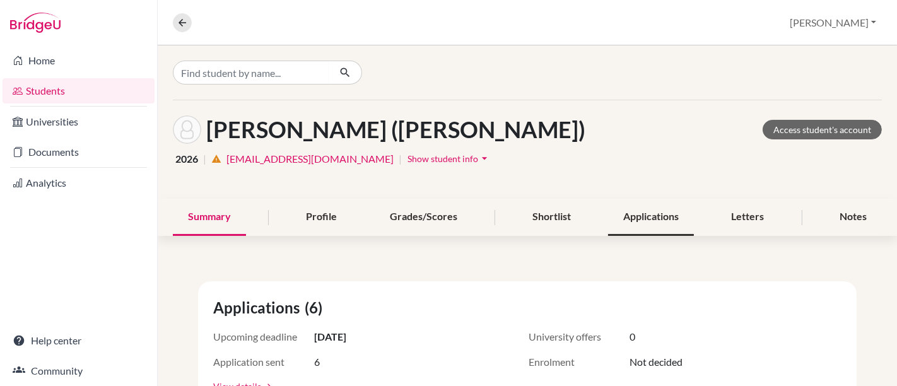 This screenshot has width=897, height=386. Describe the element at coordinates (321, 217) in the screenshot. I see `div: Profile` at that location.